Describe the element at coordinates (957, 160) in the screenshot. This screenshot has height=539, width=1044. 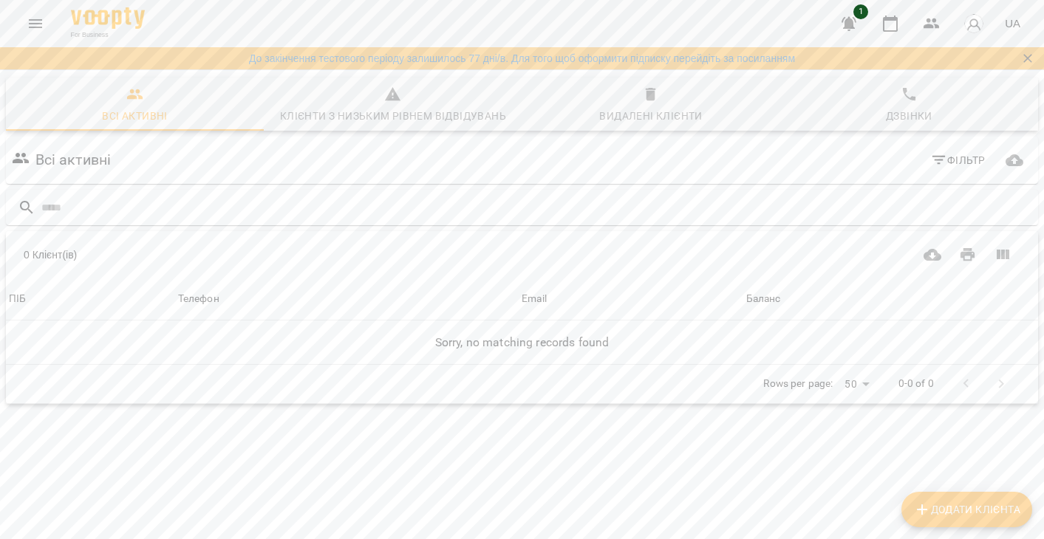
I see `button: Фільтр` at that location.